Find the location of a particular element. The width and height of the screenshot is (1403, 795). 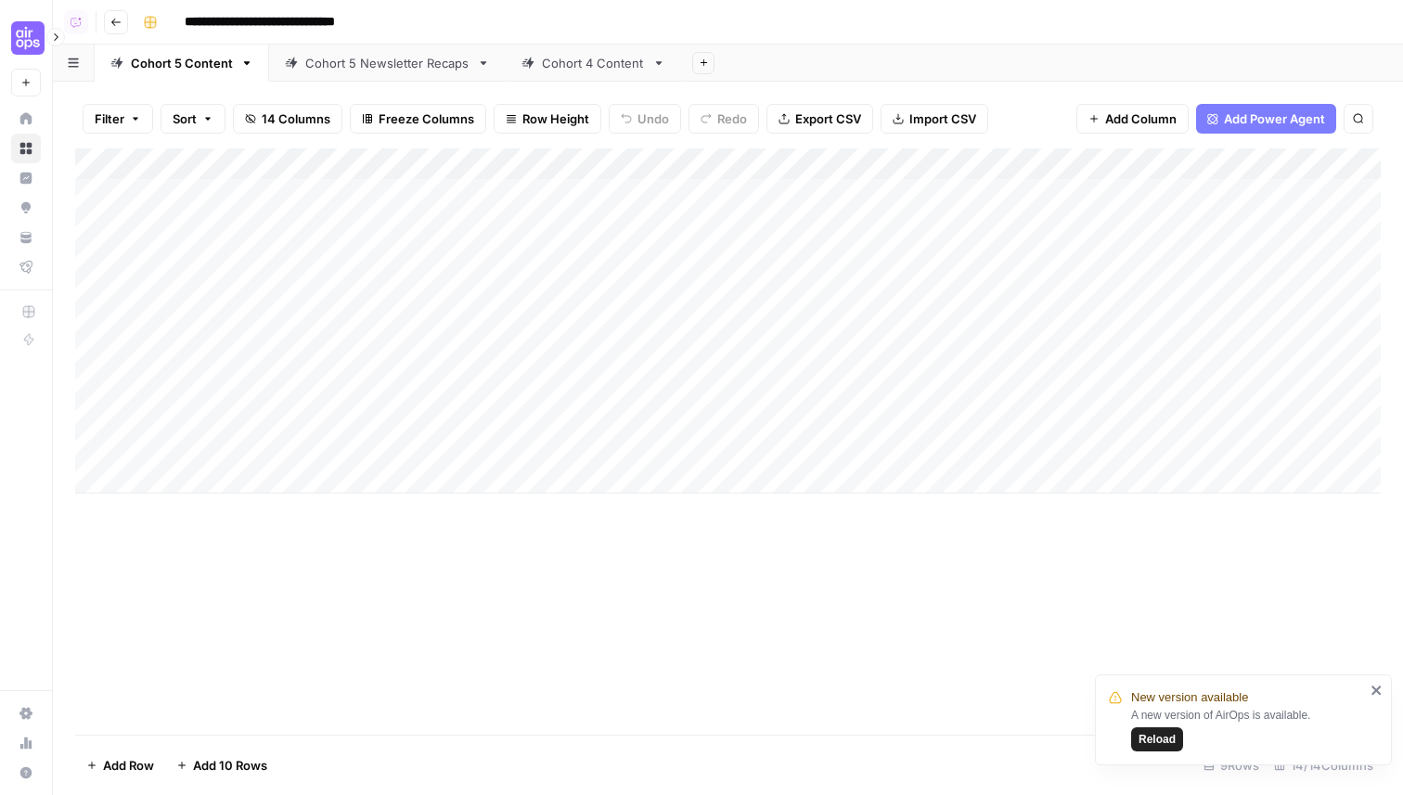

a: Browse is located at coordinates (26, 148).